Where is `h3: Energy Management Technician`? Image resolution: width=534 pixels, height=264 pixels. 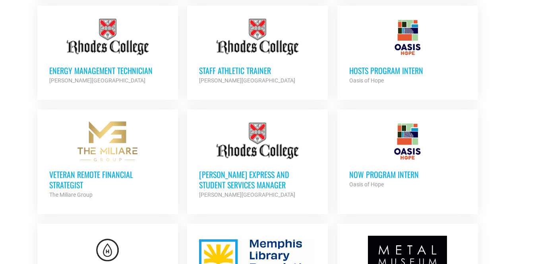 h3: Energy Management Technician is located at coordinates (108, 70).